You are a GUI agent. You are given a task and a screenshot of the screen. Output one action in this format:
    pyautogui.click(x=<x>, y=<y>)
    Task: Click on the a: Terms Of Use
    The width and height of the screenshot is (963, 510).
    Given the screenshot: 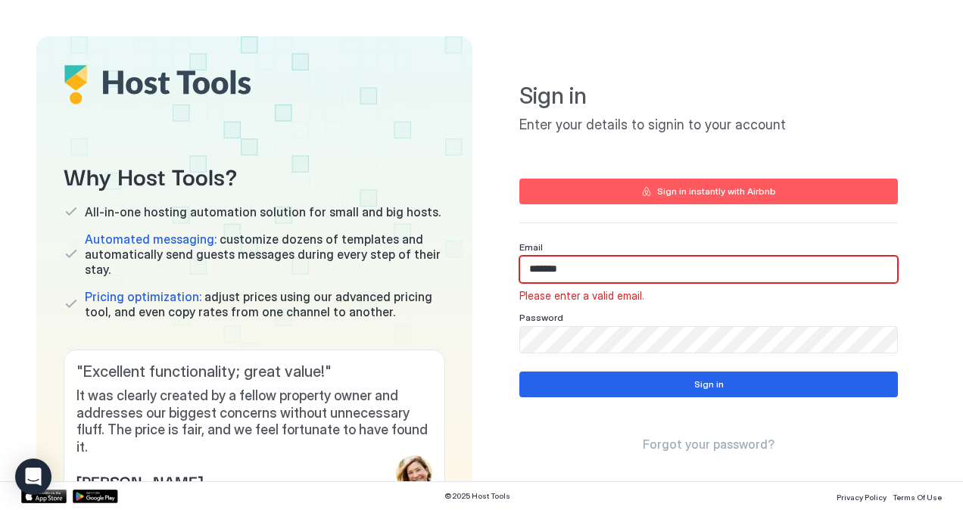 What is the action you would take?
    pyautogui.click(x=917, y=496)
    